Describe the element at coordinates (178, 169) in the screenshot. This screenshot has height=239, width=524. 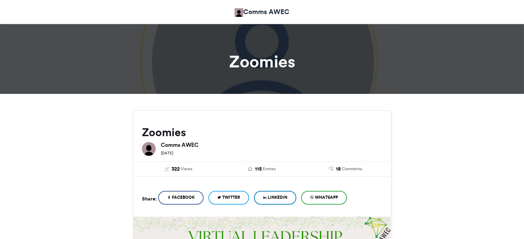
I see `a: 322 Views` at that location.